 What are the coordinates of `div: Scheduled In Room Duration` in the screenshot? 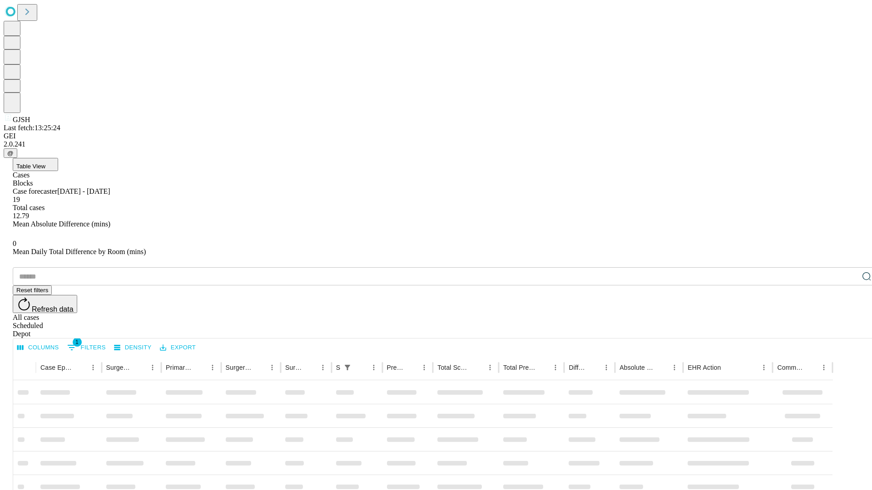 It's located at (338, 368).